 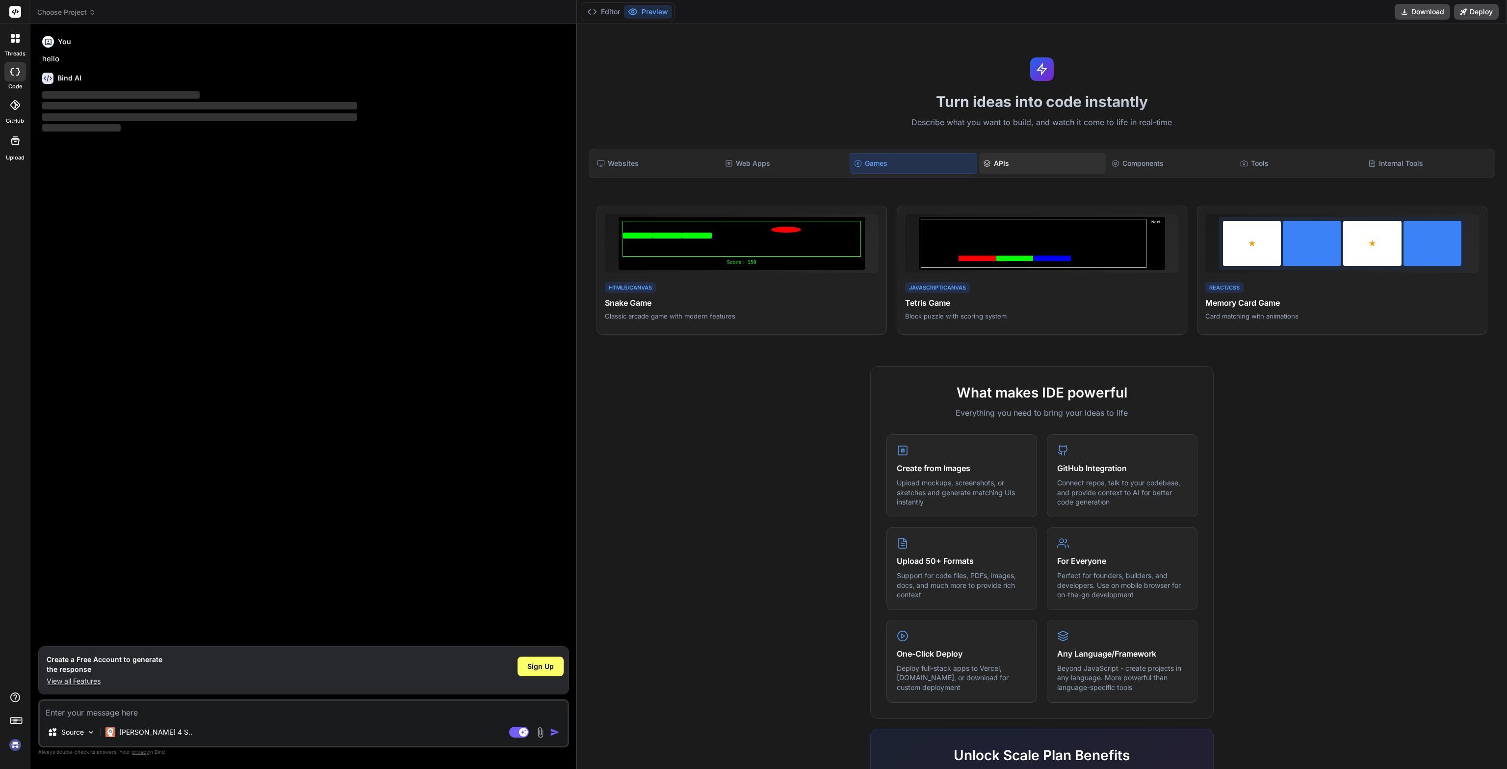 What do you see at coordinates (1042, 102) in the screenshot?
I see `h1: Turn ideas into code instantly` at bounding box center [1042, 102].